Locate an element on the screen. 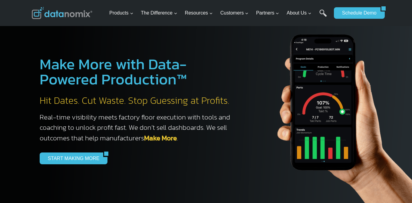 This screenshot has width=412, height=203. a: Make More is located at coordinates (161, 138).